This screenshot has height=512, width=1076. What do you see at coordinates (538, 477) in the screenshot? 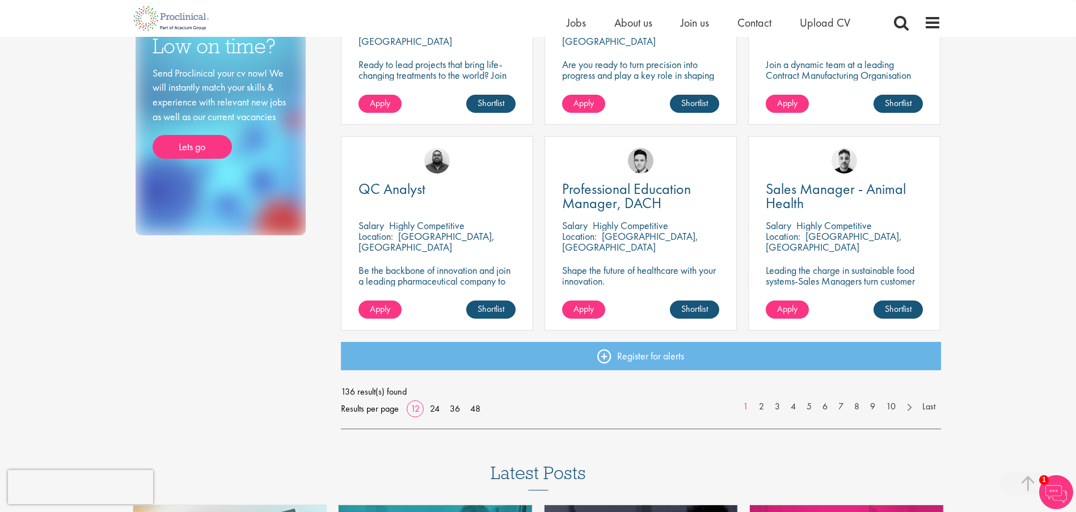
I see `h3: Latest Posts` at bounding box center [538, 477].